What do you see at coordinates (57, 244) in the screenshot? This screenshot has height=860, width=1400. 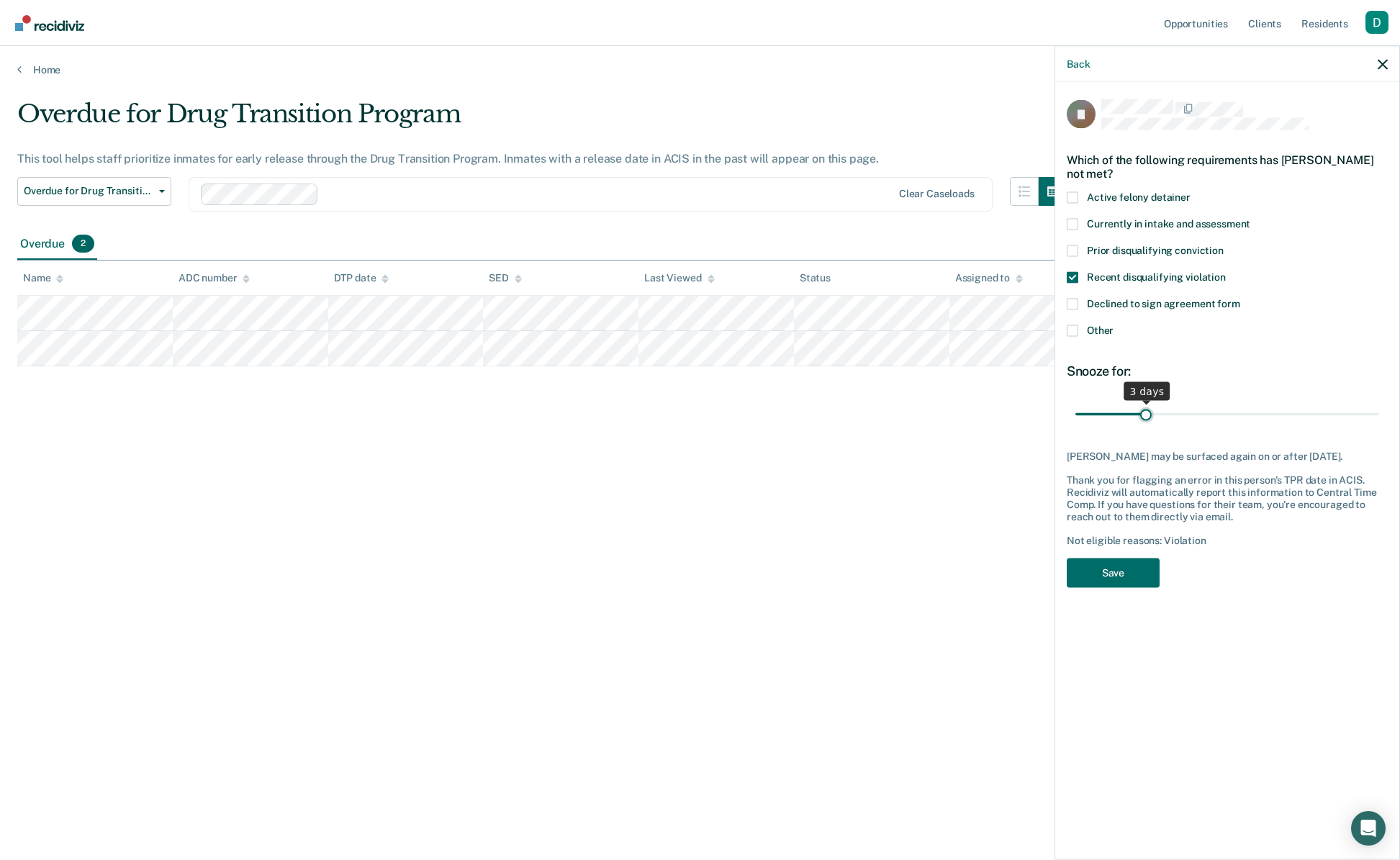 I see `div: Overdue` at bounding box center [57, 244].